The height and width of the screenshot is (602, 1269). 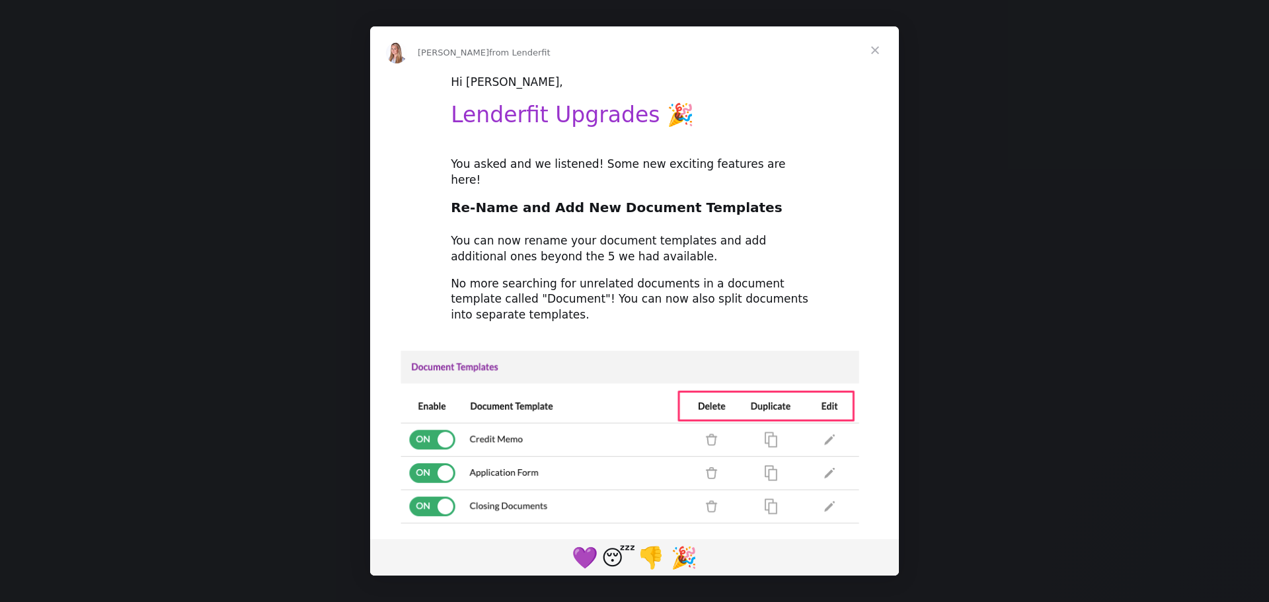 What do you see at coordinates (634, 299) in the screenshot?
I see `div: No more searching for unrelated documents in a document template called "Document"! You can now a...` at bounding box center [634, 299].